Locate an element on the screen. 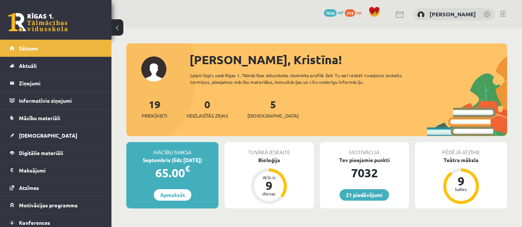 The width and height of the screenshot is (522, 227). img: Kristīna Vološina is located at coordinates (421, 15).